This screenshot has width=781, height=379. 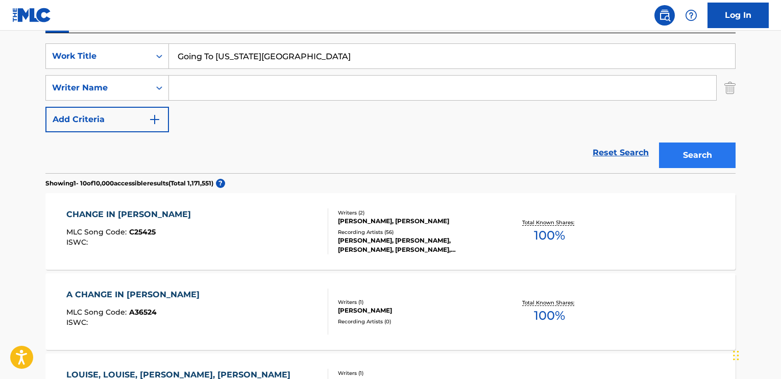 What do you see at coordinates (129, 183) in the screenshot?
I see `p: Showing 1 - 10 of 10,000 accessible results (Total 1,171,551 )` at bounding box center [129, 183].